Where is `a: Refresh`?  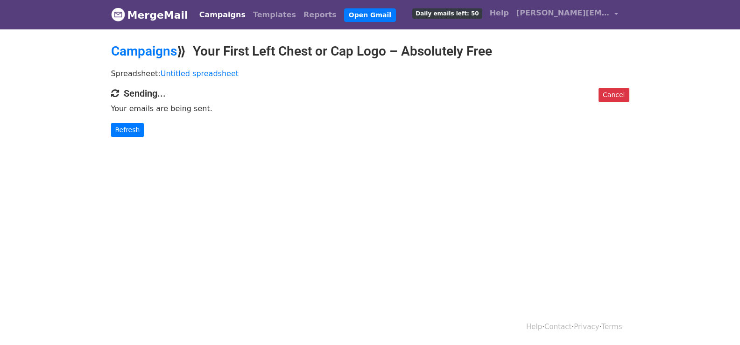
a: Refresh is located at coordinates (127, 130).